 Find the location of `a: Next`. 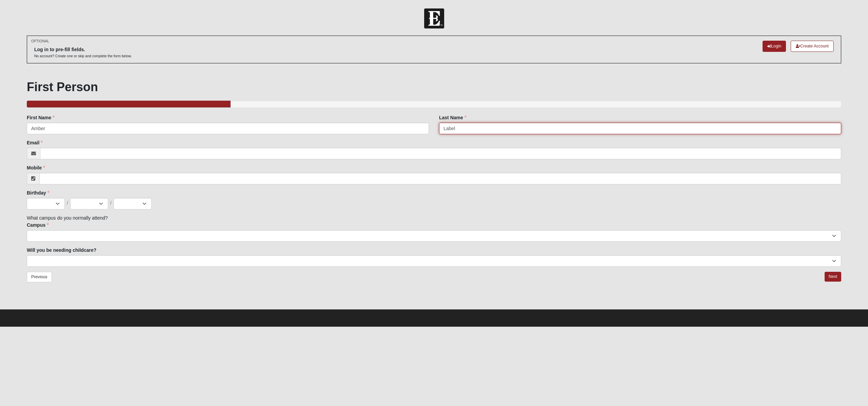

a: Next is located at coordinates (833, 277).